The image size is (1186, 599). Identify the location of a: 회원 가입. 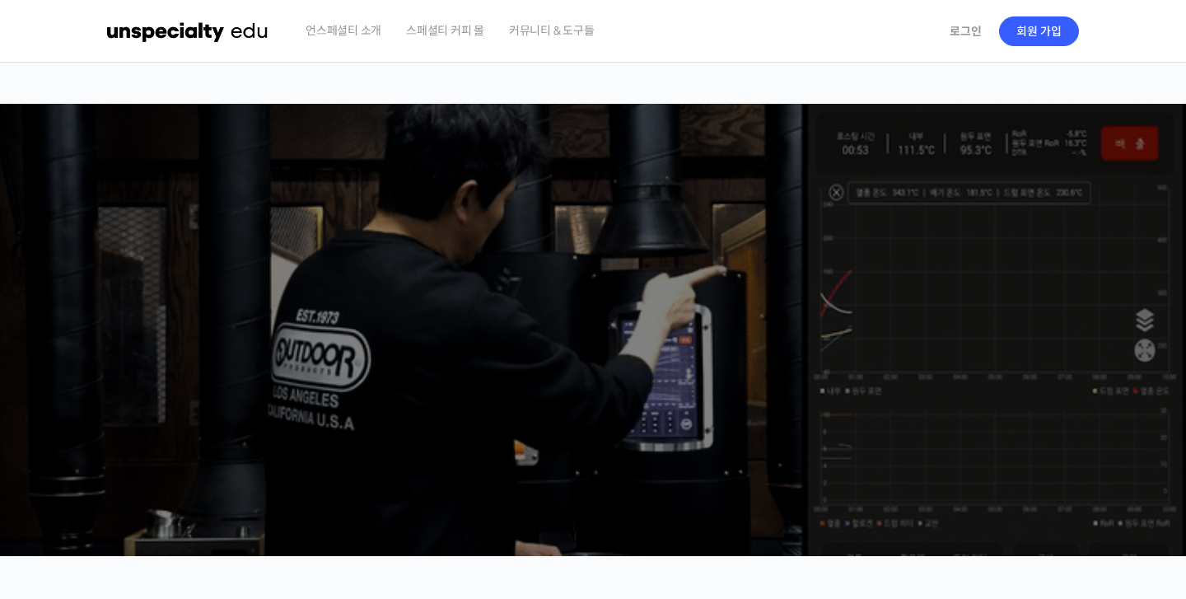
(1039, 31).